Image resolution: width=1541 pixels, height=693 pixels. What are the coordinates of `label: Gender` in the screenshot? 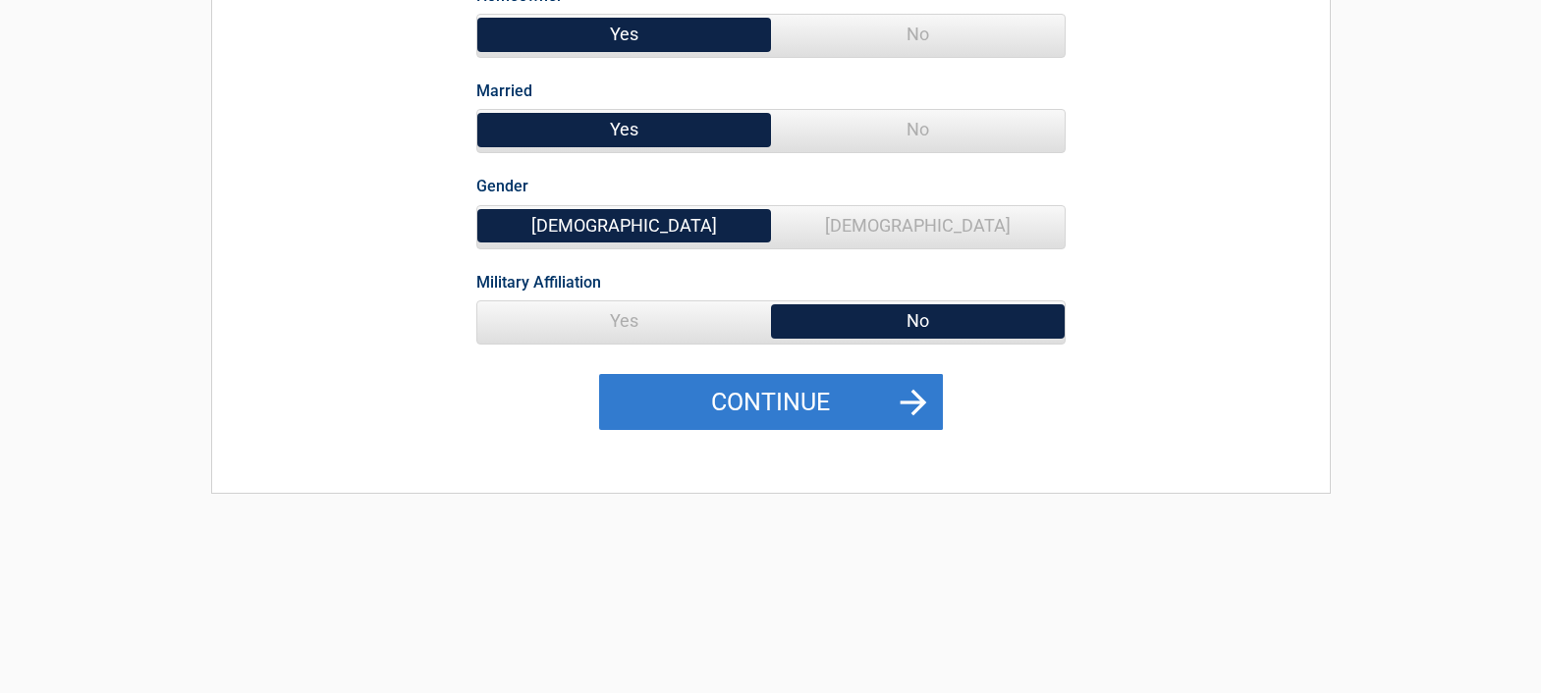 It's located at (502, 186).